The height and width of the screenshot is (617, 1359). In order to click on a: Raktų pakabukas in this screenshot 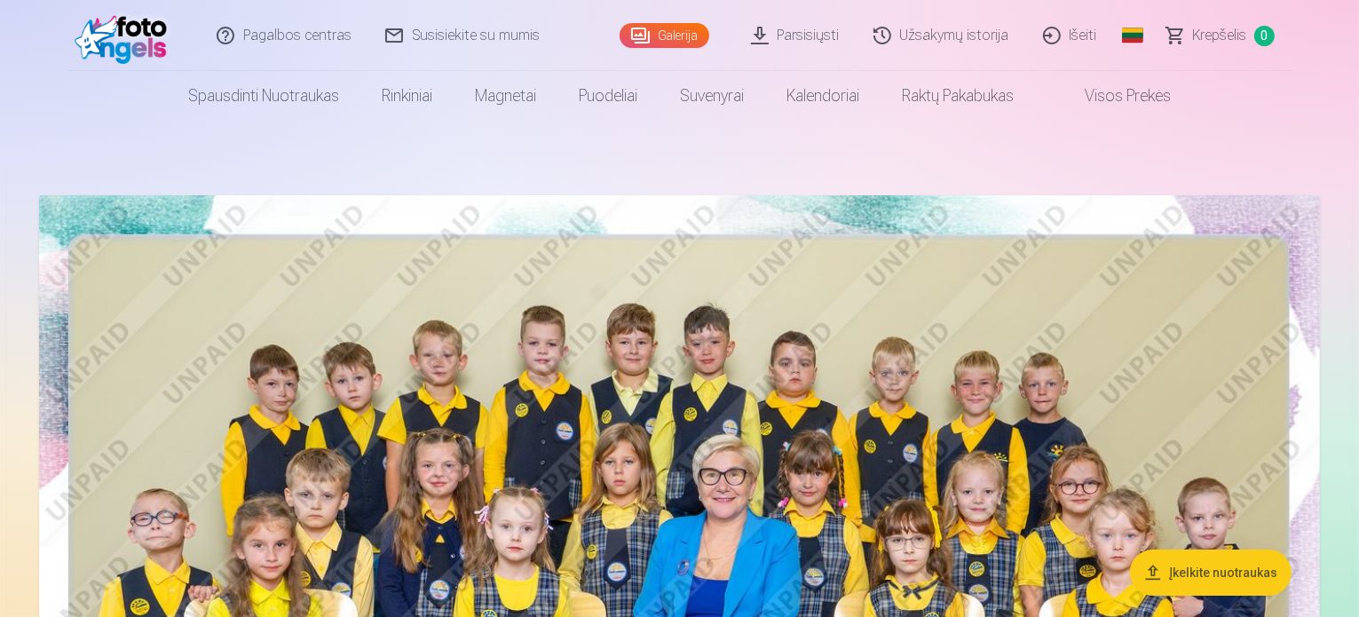, I will do `click(958, 96)`.